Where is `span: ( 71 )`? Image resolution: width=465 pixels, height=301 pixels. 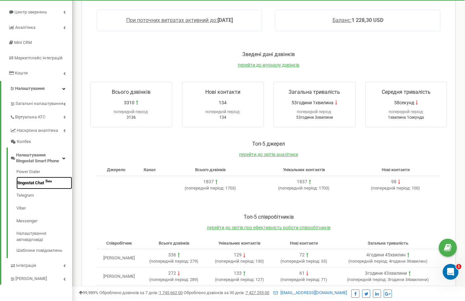
span: ( 71 ) is located at coordinates (303, 279).